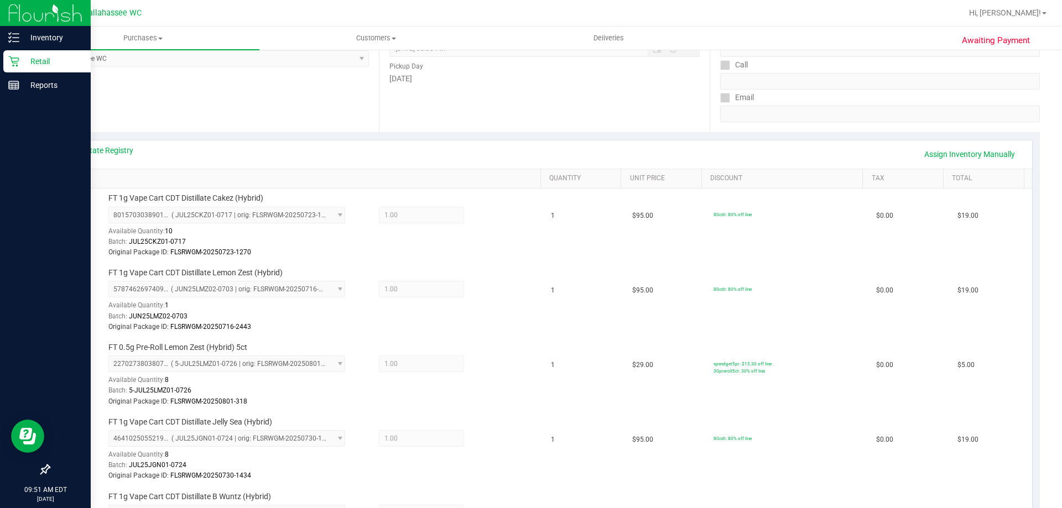  What do you see at coordinates (996, 40) in the screenshot?
I see `span: Awaiting Payment` at bounding box center [996, 40].